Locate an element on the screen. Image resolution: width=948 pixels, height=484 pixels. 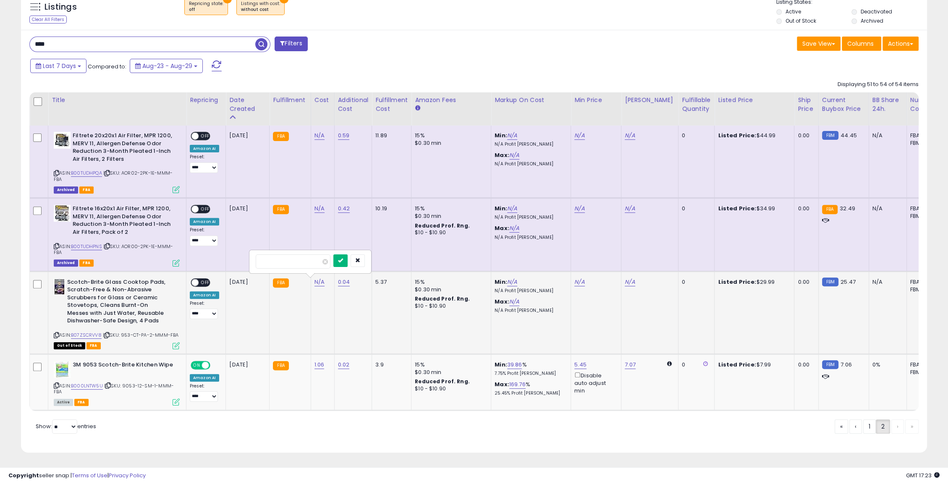
small: Amazon Fees. is located at coordinates (417, 108).